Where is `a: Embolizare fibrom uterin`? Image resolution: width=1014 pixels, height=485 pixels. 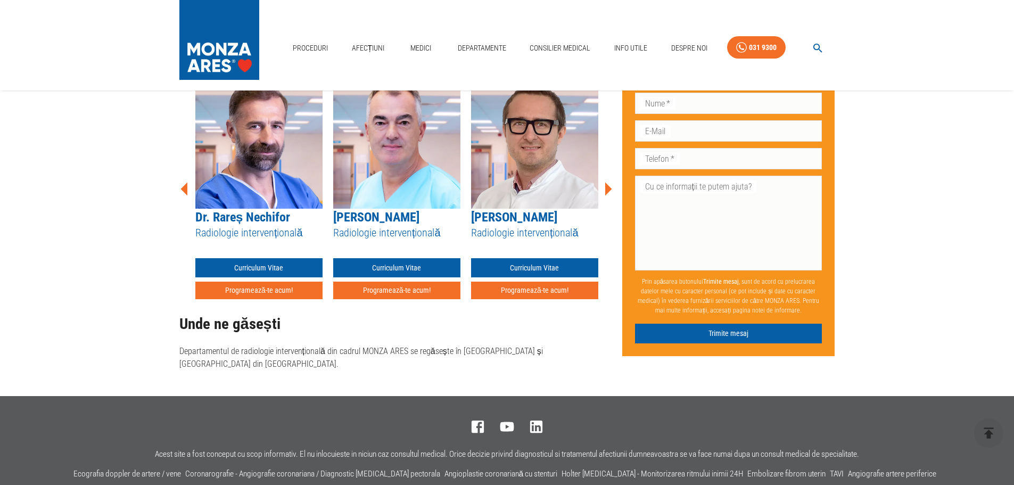
a: Embolizare fibrom uterin is located at coordinates (786, 474).